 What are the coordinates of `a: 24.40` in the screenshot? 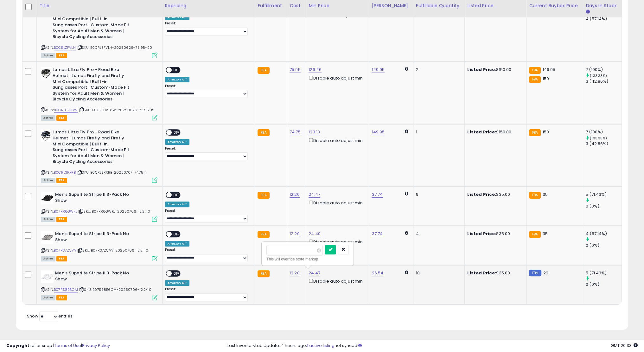 It's located at (314, 234).